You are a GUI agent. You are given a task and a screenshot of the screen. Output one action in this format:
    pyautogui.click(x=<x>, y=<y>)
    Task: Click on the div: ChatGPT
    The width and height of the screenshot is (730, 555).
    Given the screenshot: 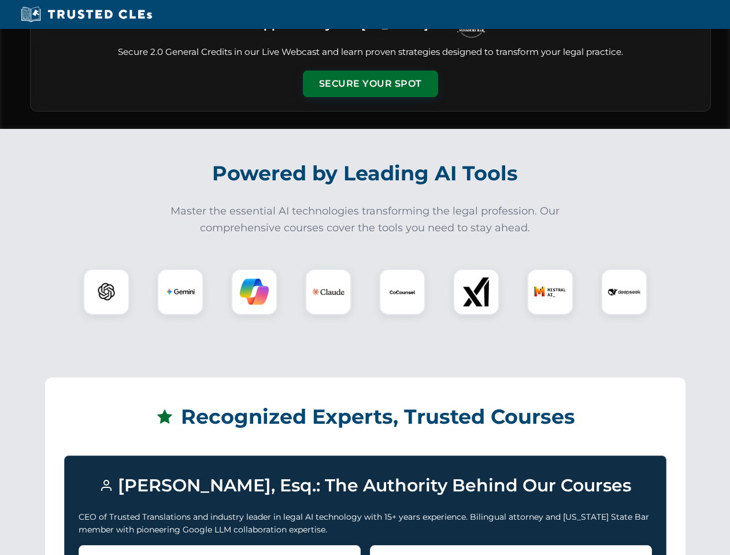 What is the action you would take?
    pyautogui.click(x=106, y=292)
    